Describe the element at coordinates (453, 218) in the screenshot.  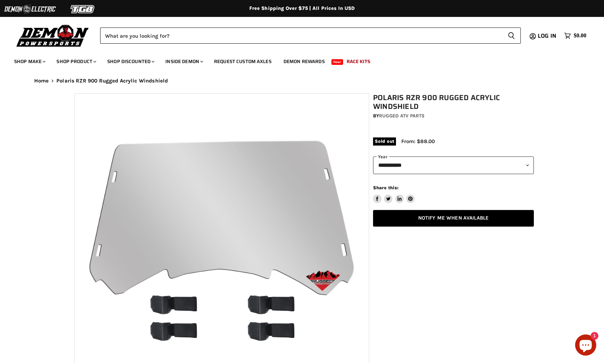
I see `a: Notify Me When Available` at that location.